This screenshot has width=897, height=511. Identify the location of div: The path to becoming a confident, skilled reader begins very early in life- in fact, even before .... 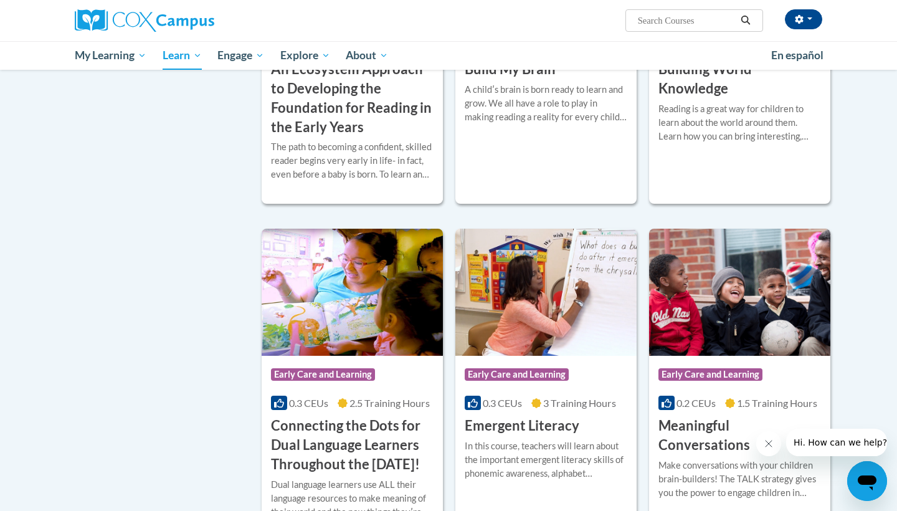
(352, 161).